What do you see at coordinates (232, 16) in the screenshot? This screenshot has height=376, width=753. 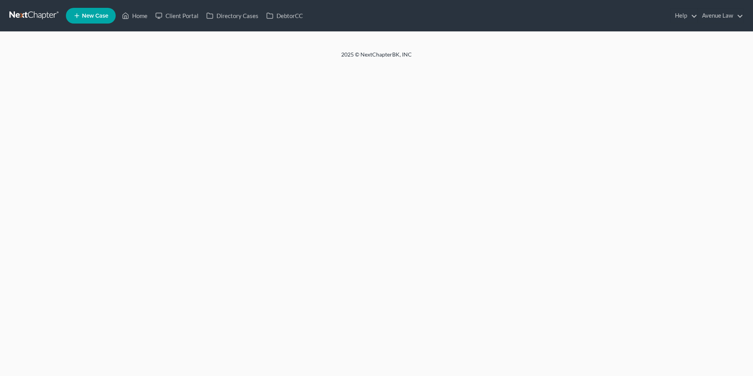 I see `a: Directory Cases` at bounding box center [232, 16].